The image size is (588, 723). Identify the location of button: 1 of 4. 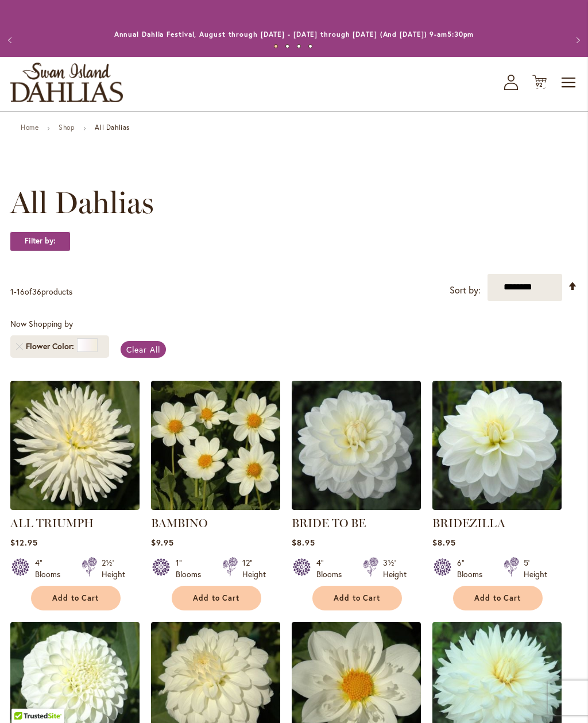
(276, 46).